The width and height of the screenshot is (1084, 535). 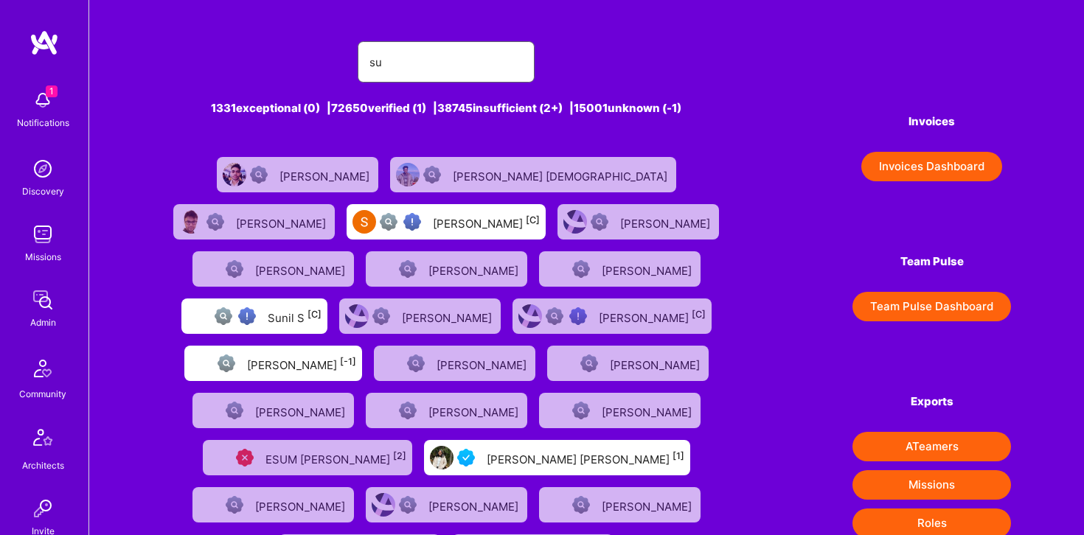 What do you see at coordinates (348, 361) in the screenshot?
I see `sup: [-1]` at bounding box center [348, 361].